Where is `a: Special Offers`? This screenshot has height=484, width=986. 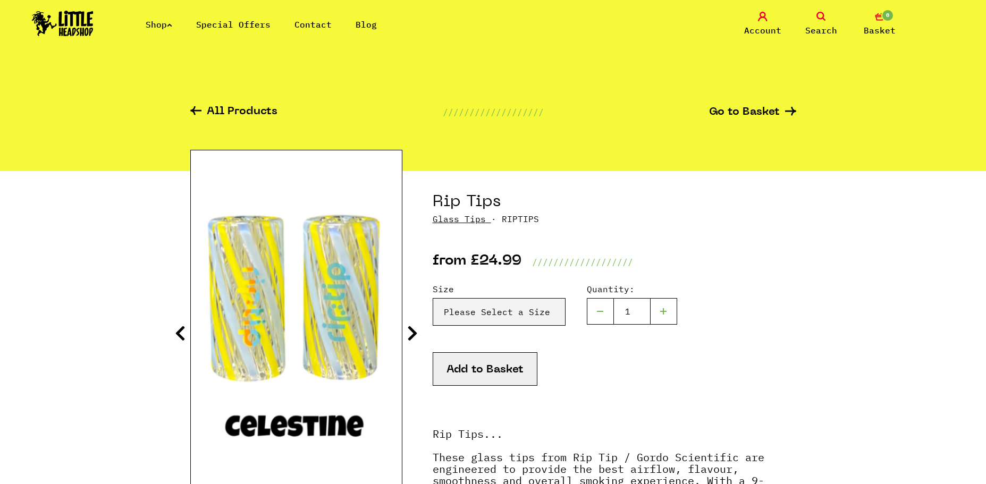 a: Special Offers is located at coordinates (233, 24).